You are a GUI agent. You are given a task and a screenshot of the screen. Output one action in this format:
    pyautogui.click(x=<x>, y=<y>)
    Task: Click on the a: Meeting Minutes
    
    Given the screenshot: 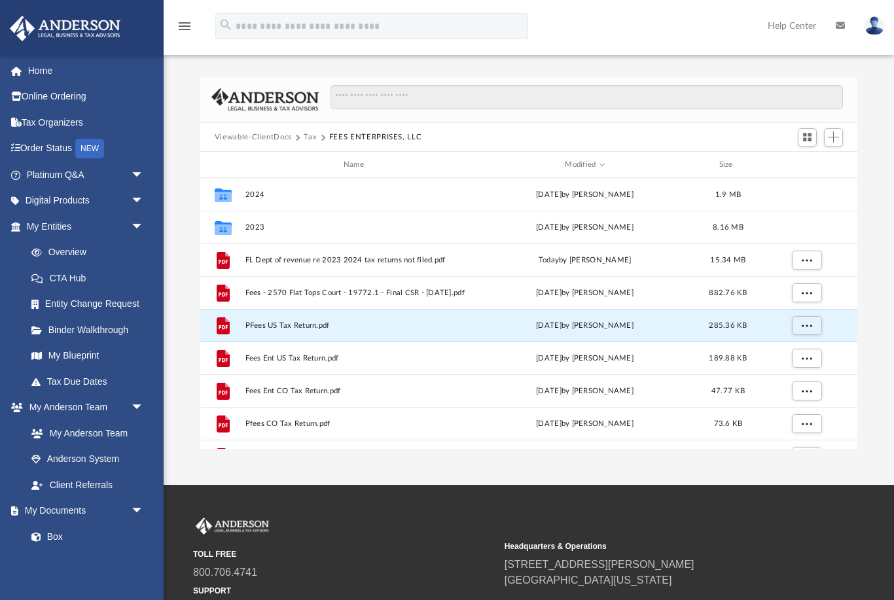 What is the action you would take?
    pyautogui.click(x=88, y=563)
    